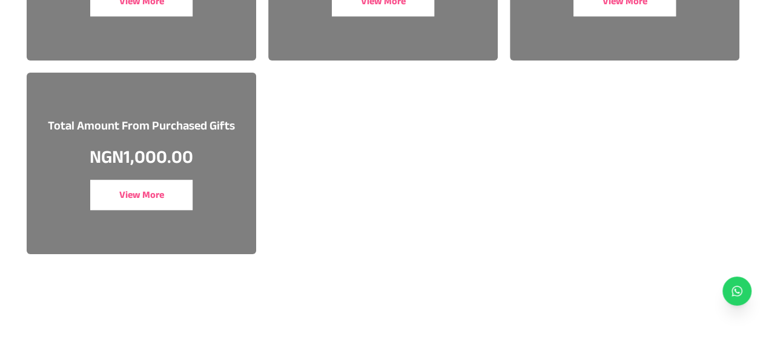  Describe the element at coordinates (141, 195) in the screenshot. I see `button: View More` at that location.